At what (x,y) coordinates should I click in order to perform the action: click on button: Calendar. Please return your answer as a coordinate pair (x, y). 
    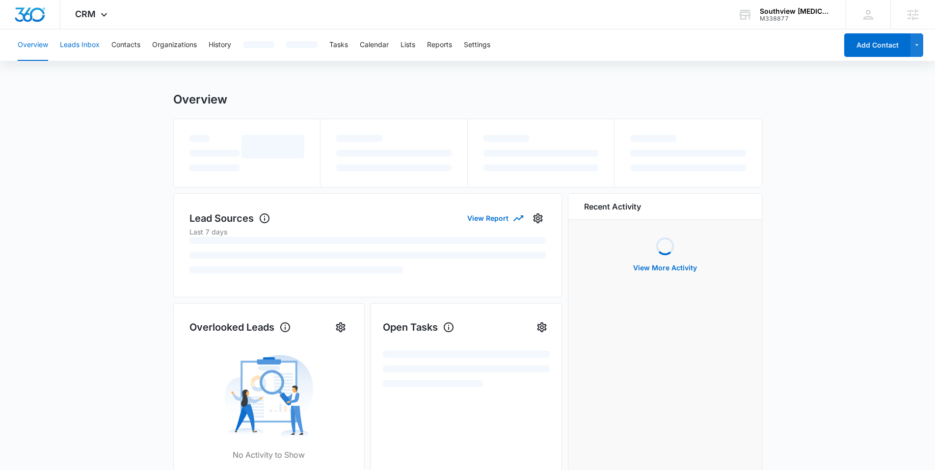
    Looking at the image, I should click on (374, 45).